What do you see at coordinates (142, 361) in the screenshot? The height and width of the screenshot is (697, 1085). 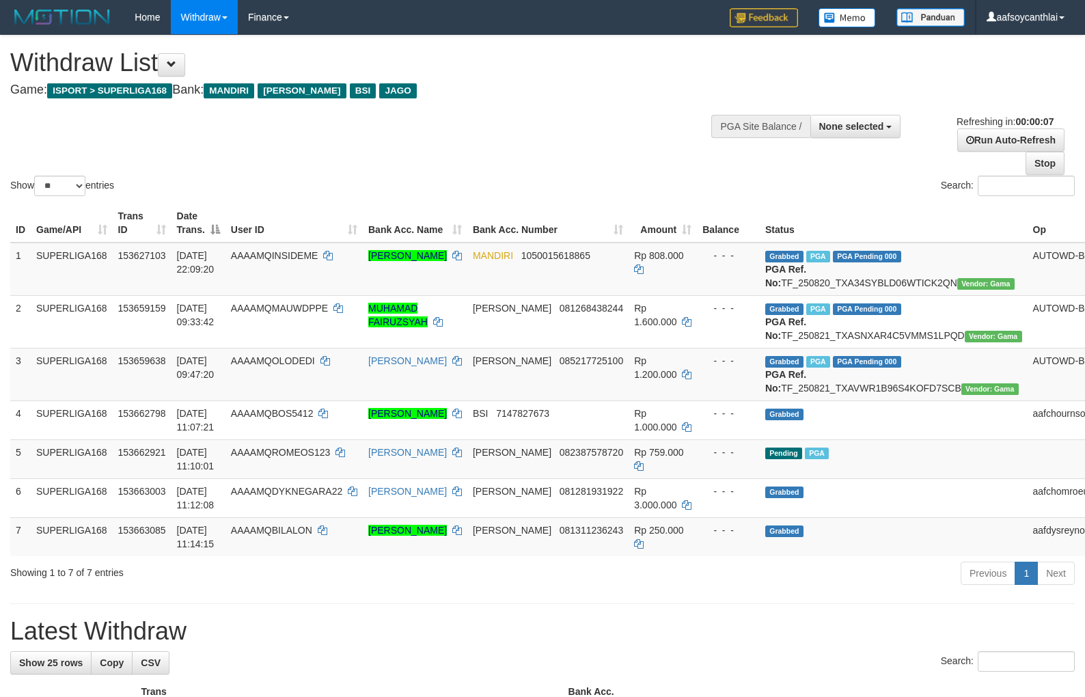 I see `span: 153659638` at bounding box center [142, 361].